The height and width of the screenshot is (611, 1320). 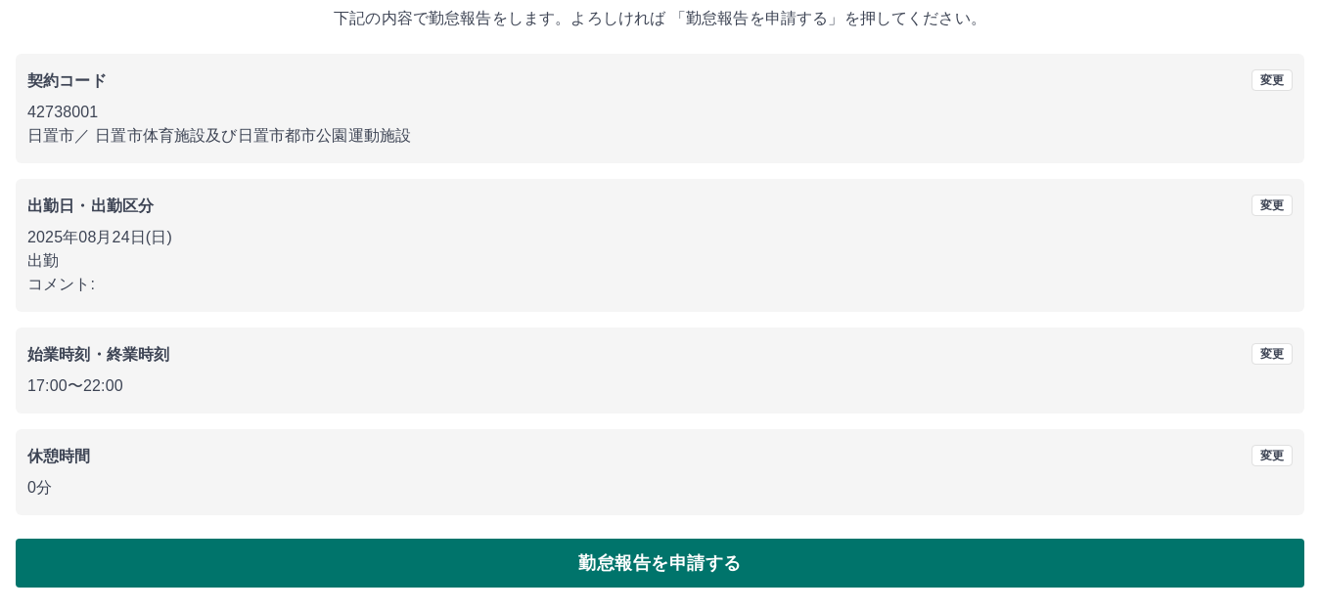 I want to click on button: 勤怠報告を申請する, so click(x=659, y=563).